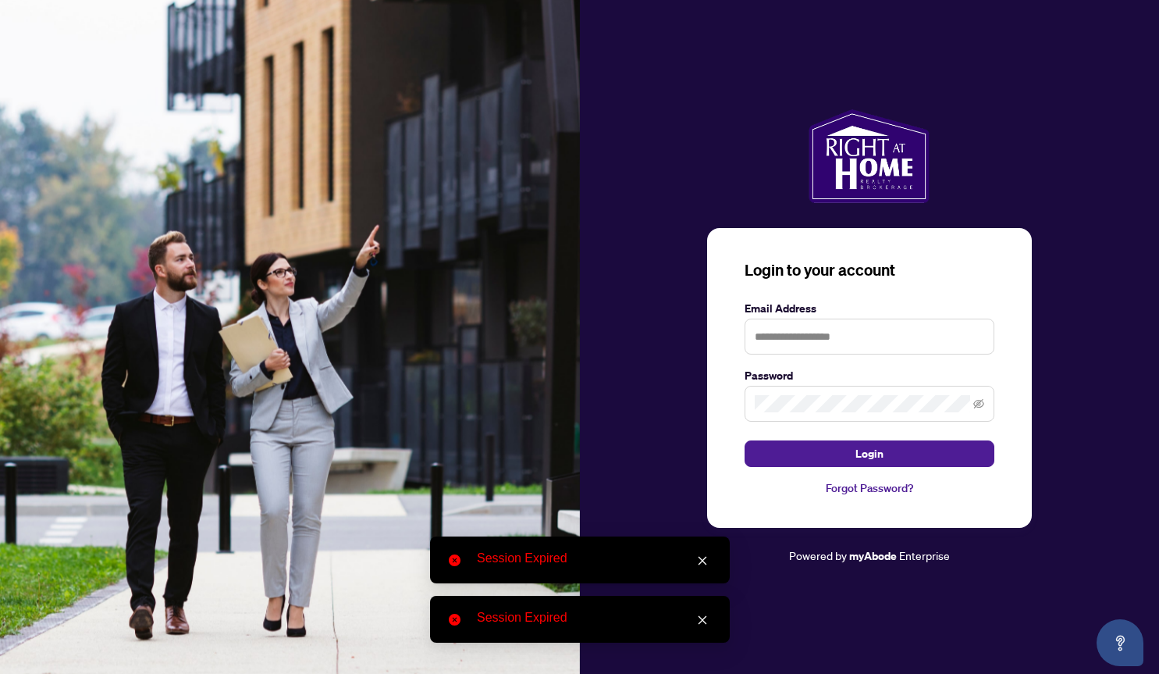  What do you see at coordinates (818, 555) in the screenshot?
I see `span: Powered by` at bounding box center [818, 555].